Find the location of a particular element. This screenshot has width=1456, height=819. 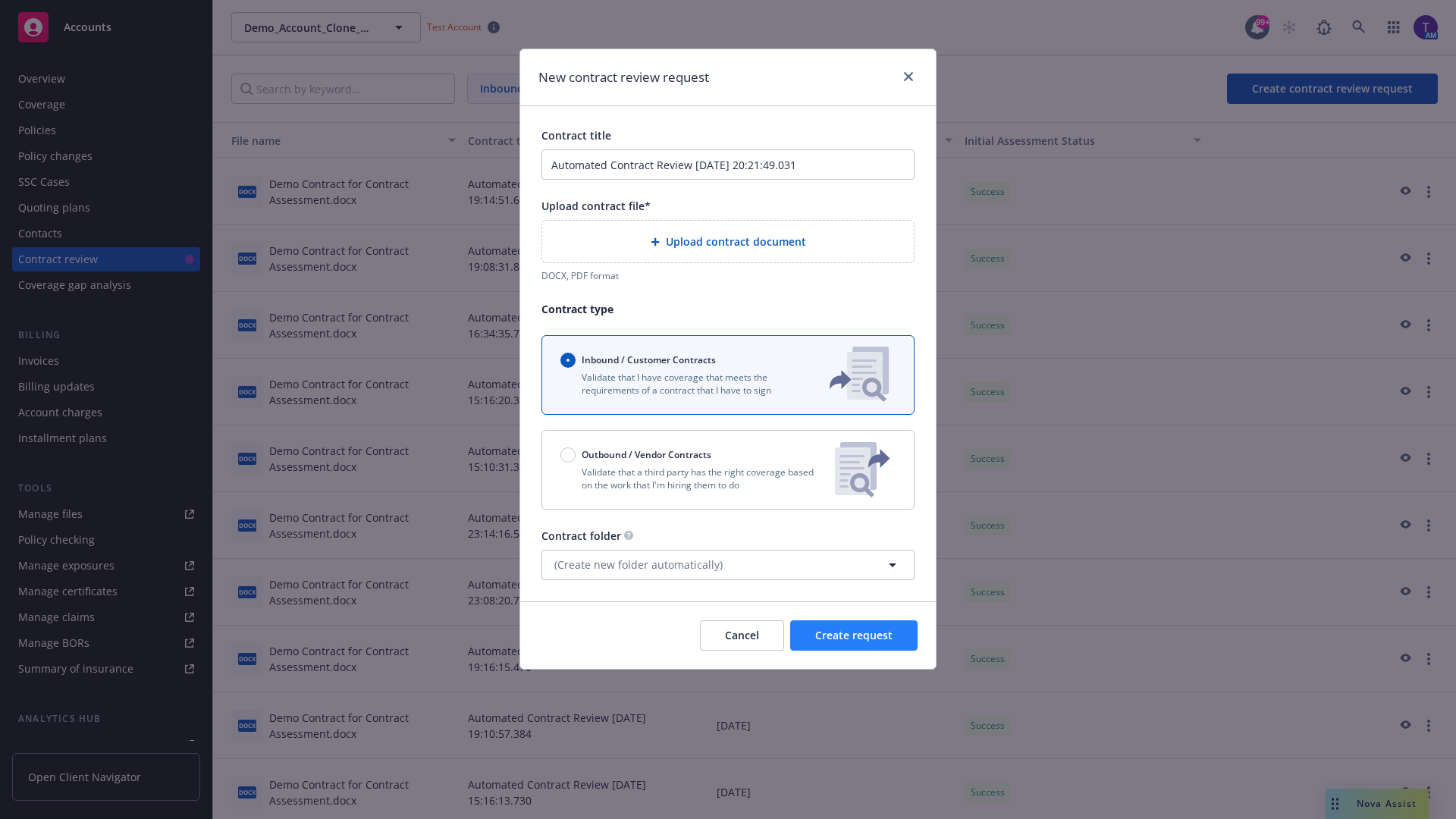

span: Upload contract document is located at coordinates (736, 241).